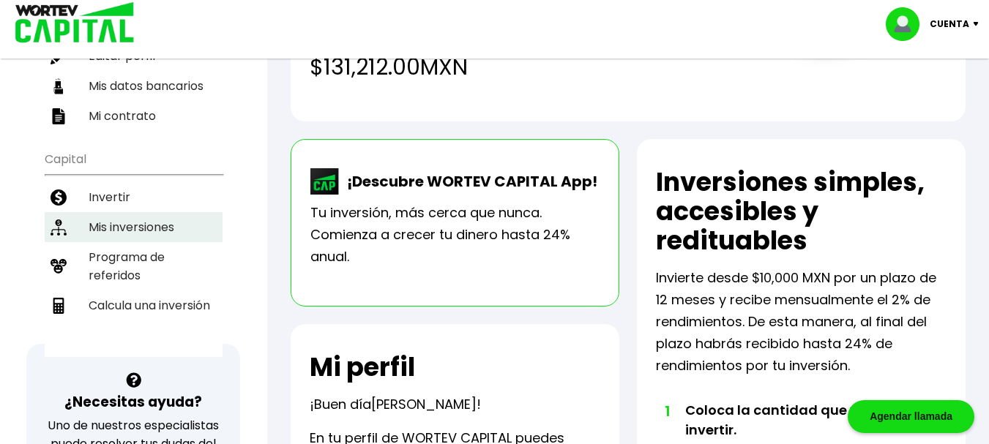  Describe the element at coordinates (133, 227) in the screenshot. I see `li: Mis inversiones` at that location.